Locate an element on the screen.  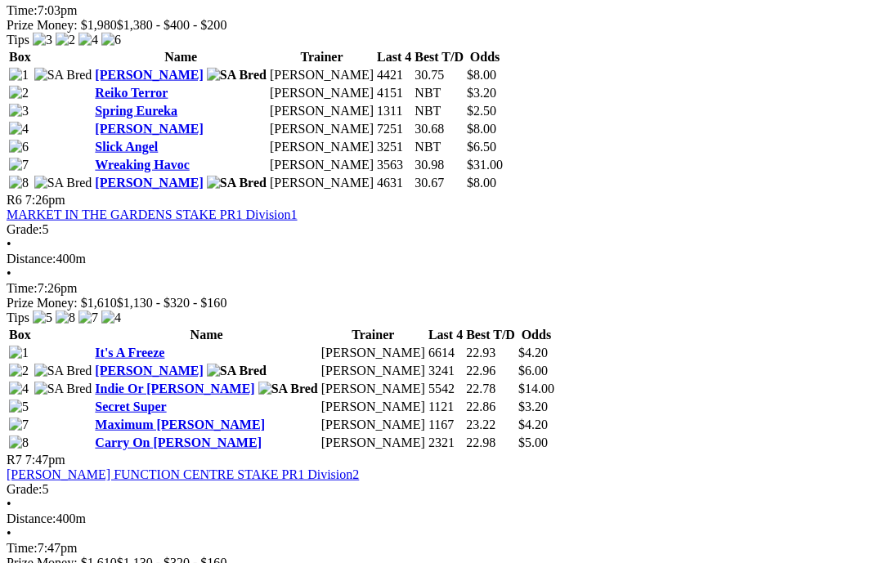
div: 7:26pm is located at coordinates (437, 289).